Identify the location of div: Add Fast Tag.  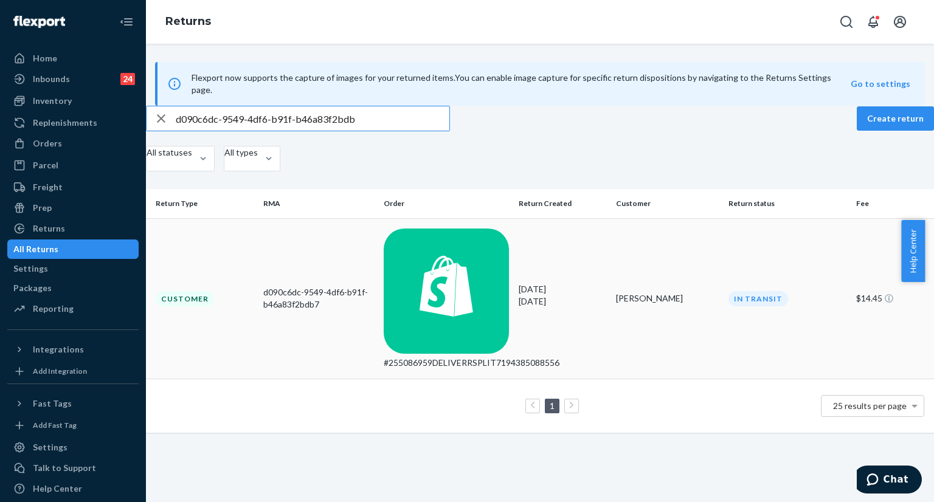
(55, 425).